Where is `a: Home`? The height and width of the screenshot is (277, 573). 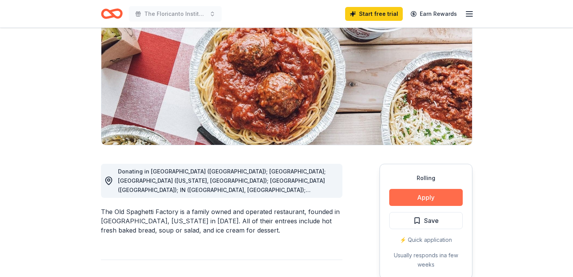 a: Home is located at coordinates (112, 14).